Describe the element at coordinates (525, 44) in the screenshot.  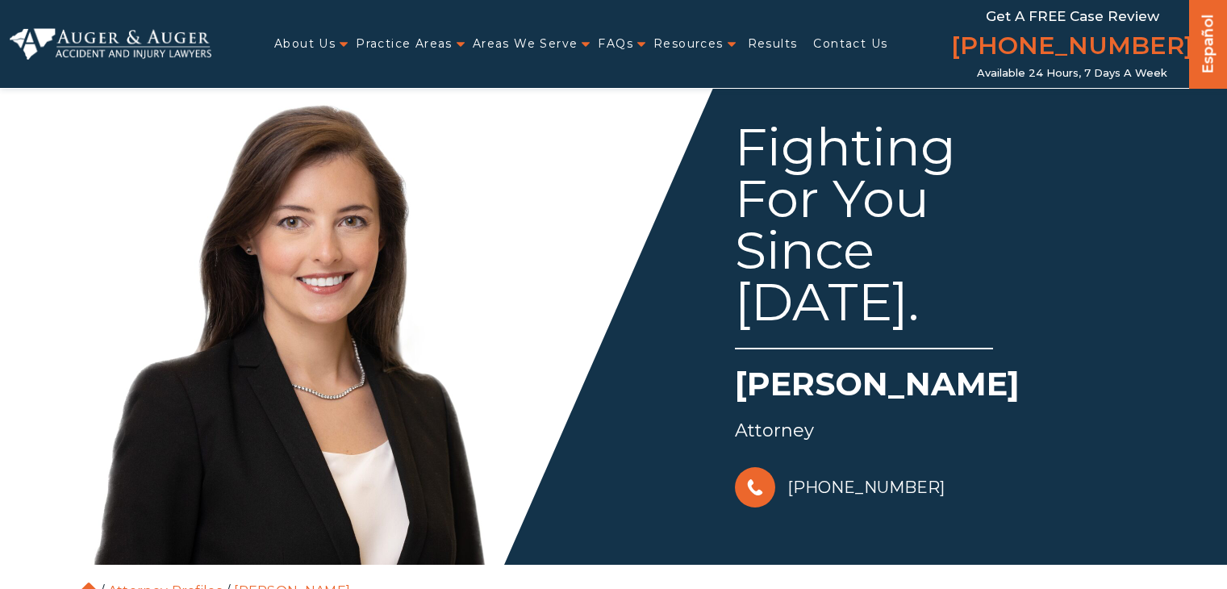
I see `a: Areas We Serve` at that location.